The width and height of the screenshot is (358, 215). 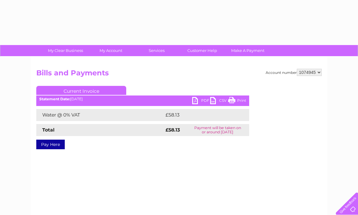 I want to click on strong: Total, so click(x=48, y=130).